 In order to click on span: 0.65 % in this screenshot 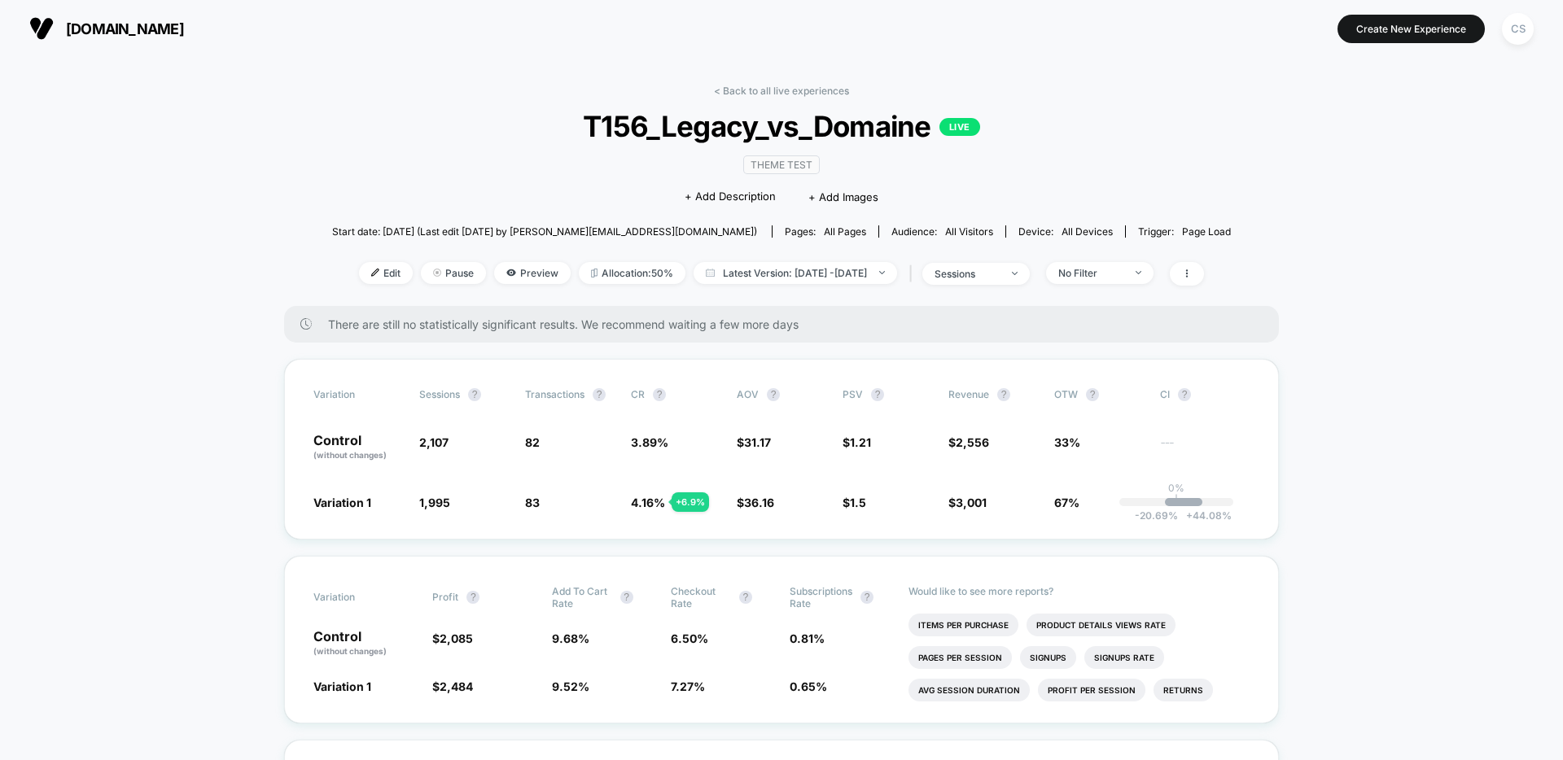, I will do `click(808, 686)`.